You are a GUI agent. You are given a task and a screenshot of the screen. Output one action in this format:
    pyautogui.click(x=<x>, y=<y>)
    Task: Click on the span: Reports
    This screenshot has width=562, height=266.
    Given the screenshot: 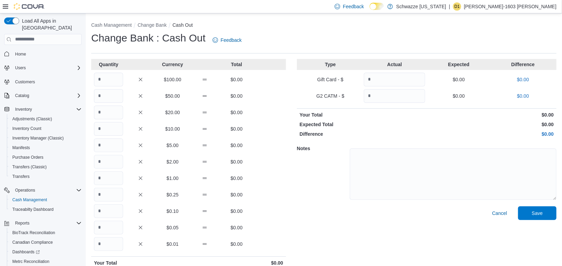 What is the action you would take?
    pyautogui.click(x=47, y=223)
    